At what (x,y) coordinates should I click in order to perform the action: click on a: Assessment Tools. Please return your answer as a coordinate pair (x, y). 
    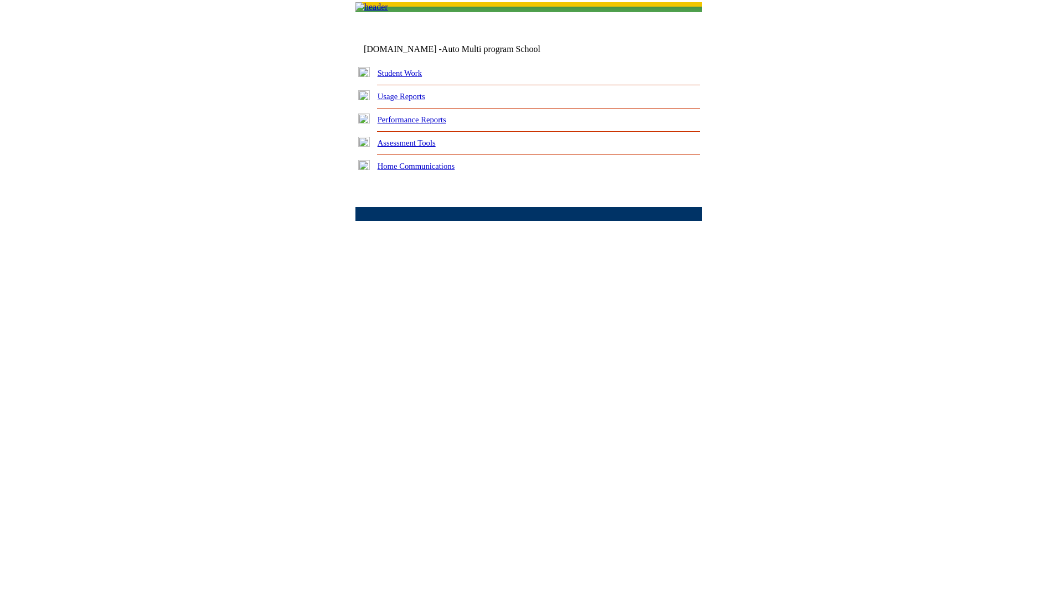
    Looking at the image, I should click on (406, 143).